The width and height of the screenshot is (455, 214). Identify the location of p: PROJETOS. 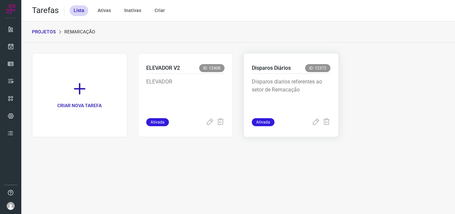
(44, 32).